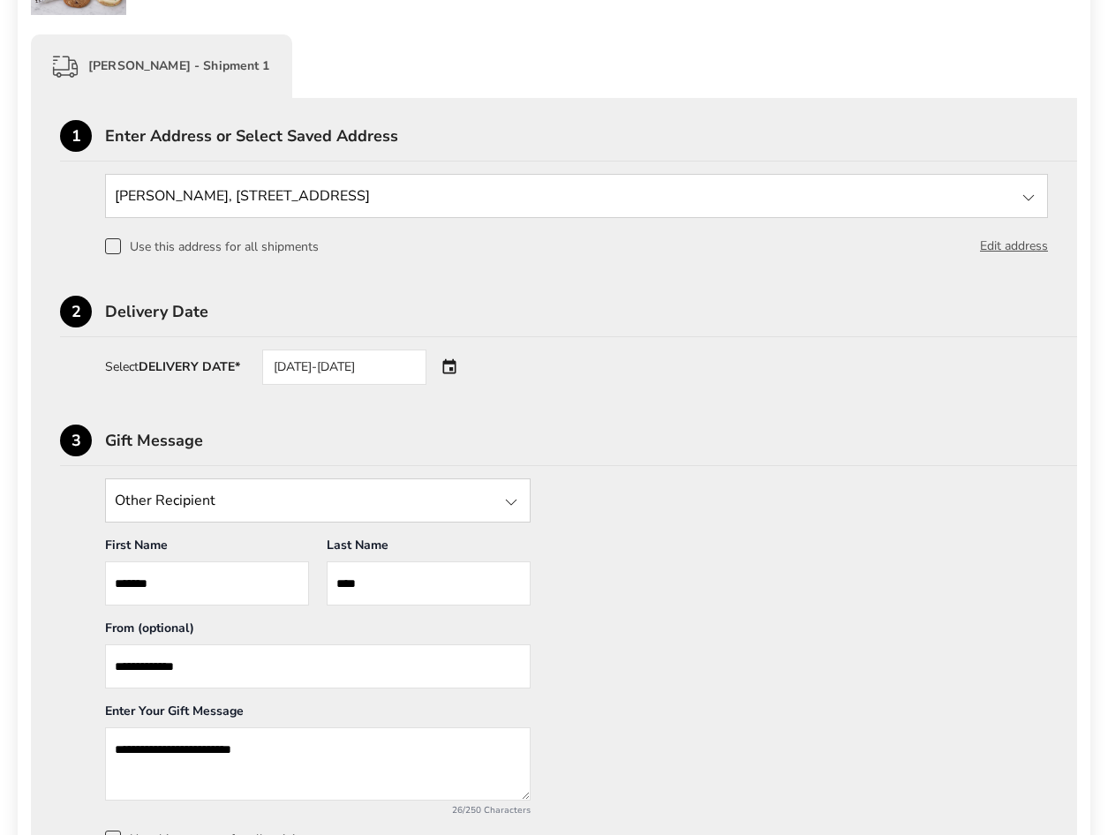 Image resolution: width=1108 pixels, height=835 pixels. Describe the element at coordinates (1014, 246) in the screenshot. I see `button: Edit address` at that location.